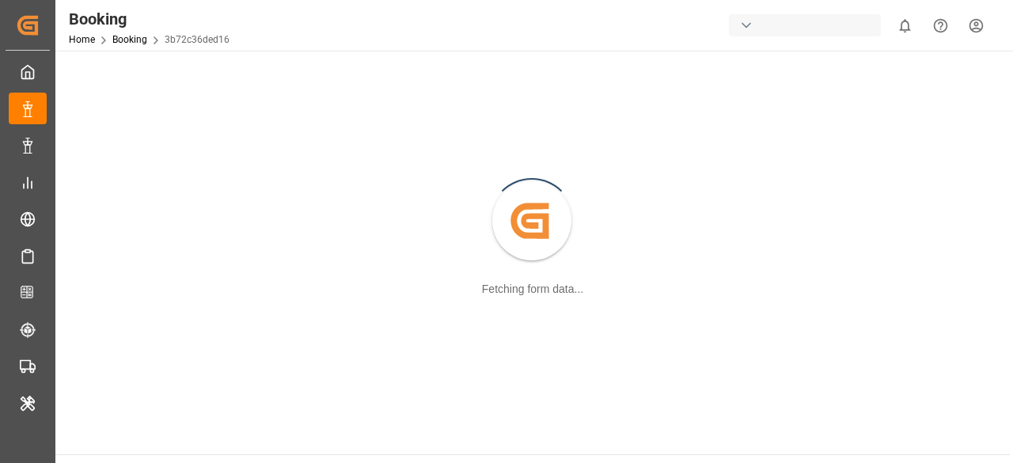 This screenshot has width=1013, height=463. I want to click on a: Booking, so click(130, 40).